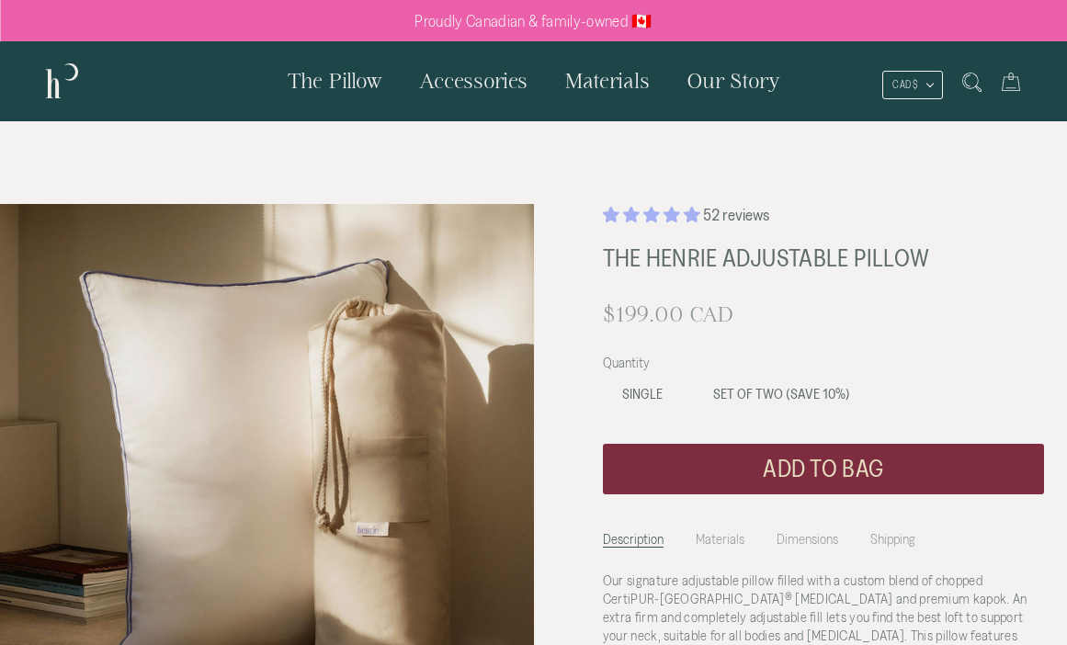 Image resolution: width=1067 pixels, height=645 pixels. I want to click on span: Quantity, so click(629, 362).